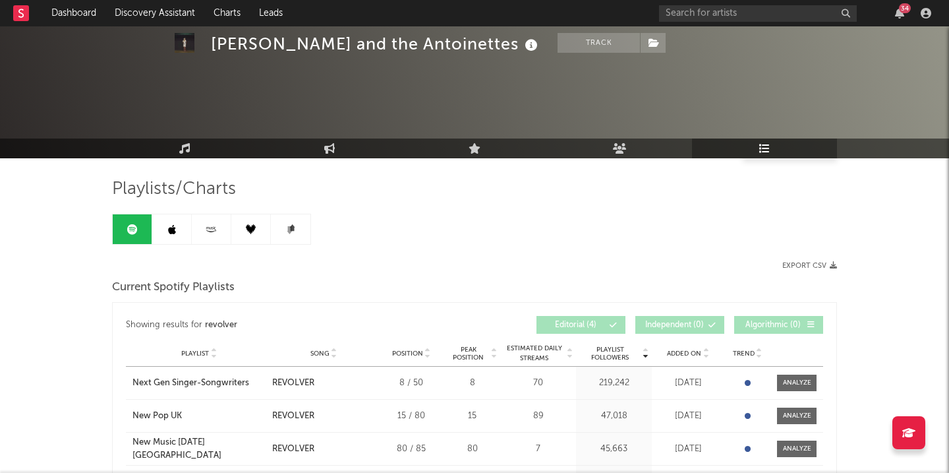 This screenshot has width=949, height=473. Describe the element at coordinates (411, 449) in the screenshot. I see `div: 80 / 85` at that location.